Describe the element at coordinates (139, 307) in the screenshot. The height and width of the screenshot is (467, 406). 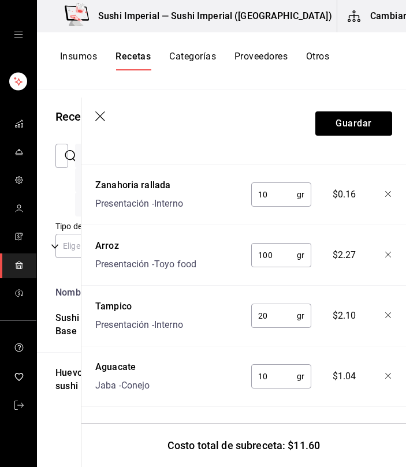
I see `div: Tampico` at that location.